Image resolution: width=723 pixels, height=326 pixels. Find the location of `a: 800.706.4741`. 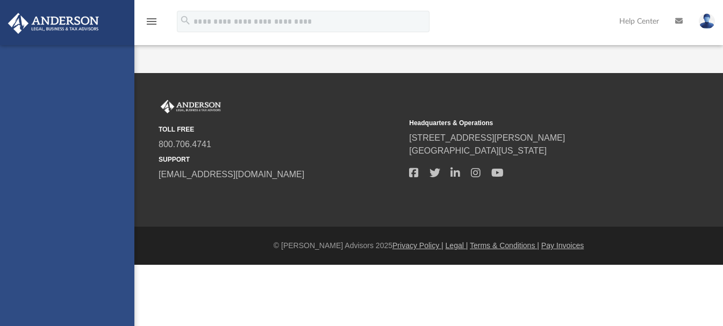

a: 800.706.4741 is located at coordinates (185, 144).